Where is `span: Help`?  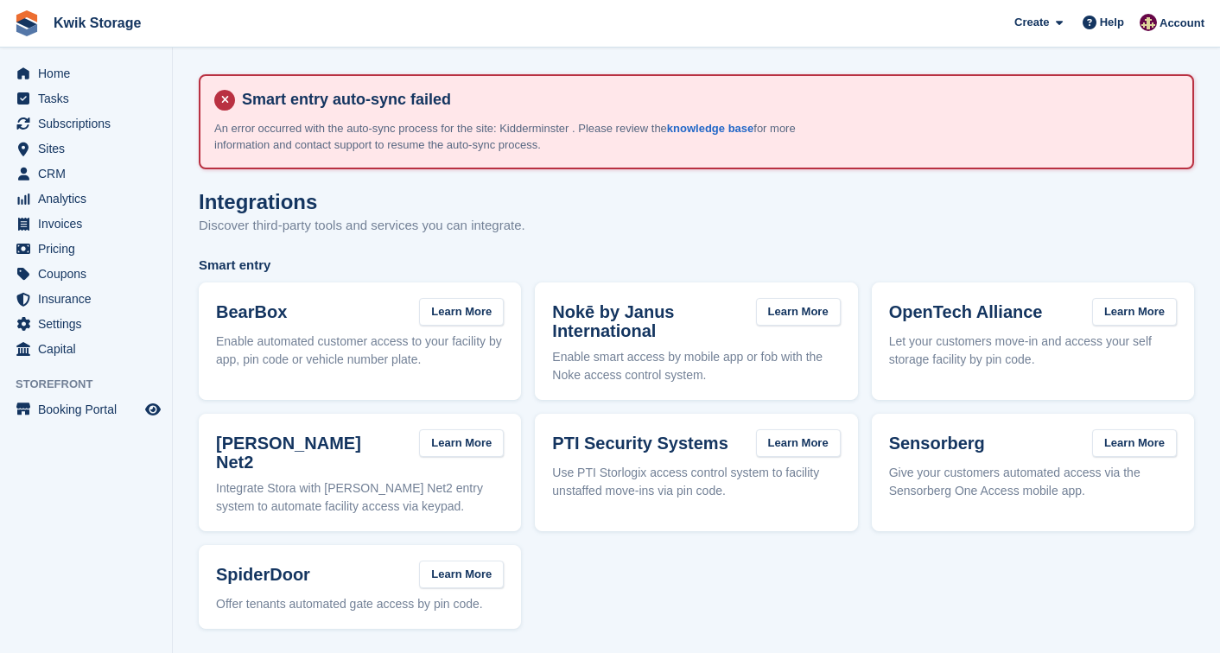 span: Help is located at coordinates (1112, 22).